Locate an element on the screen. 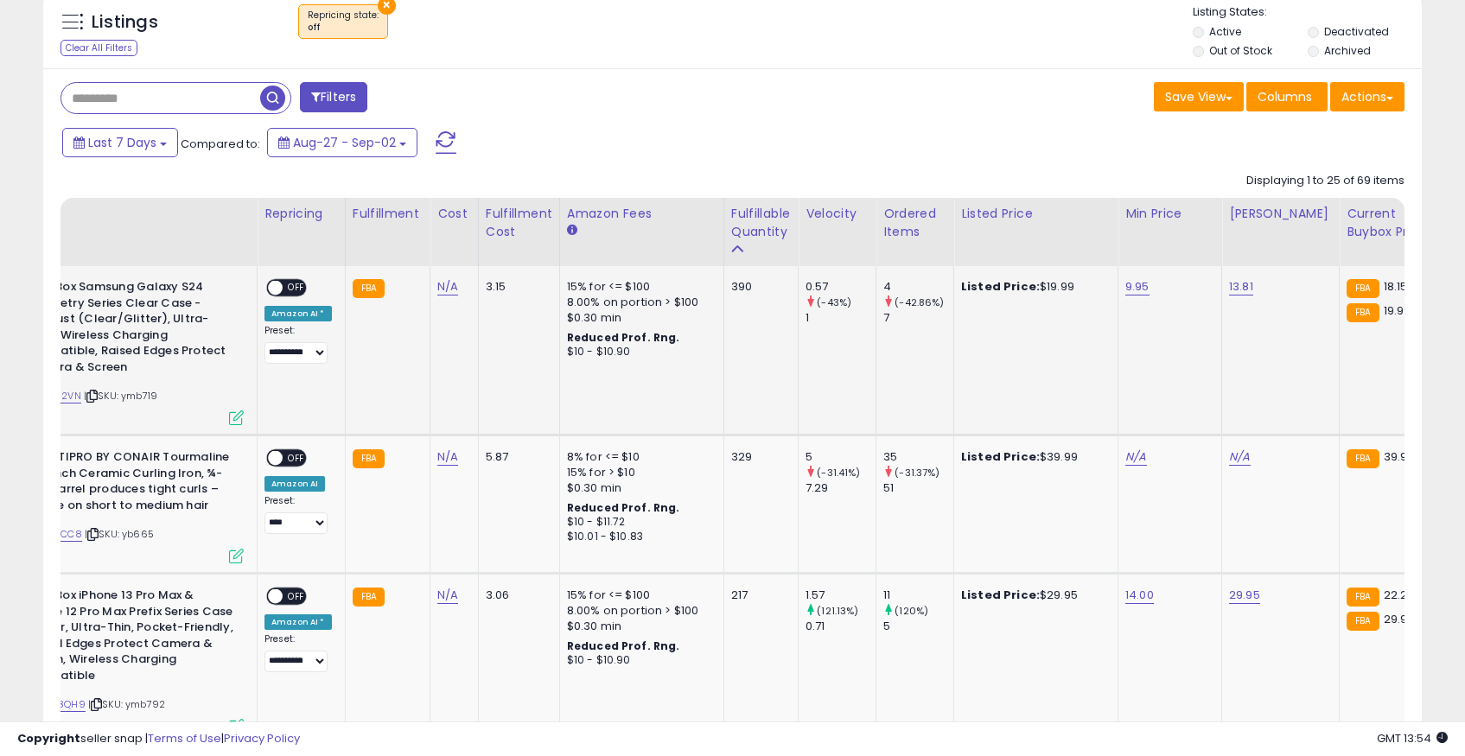  div: Velocity is located at coordinates (837, 213).